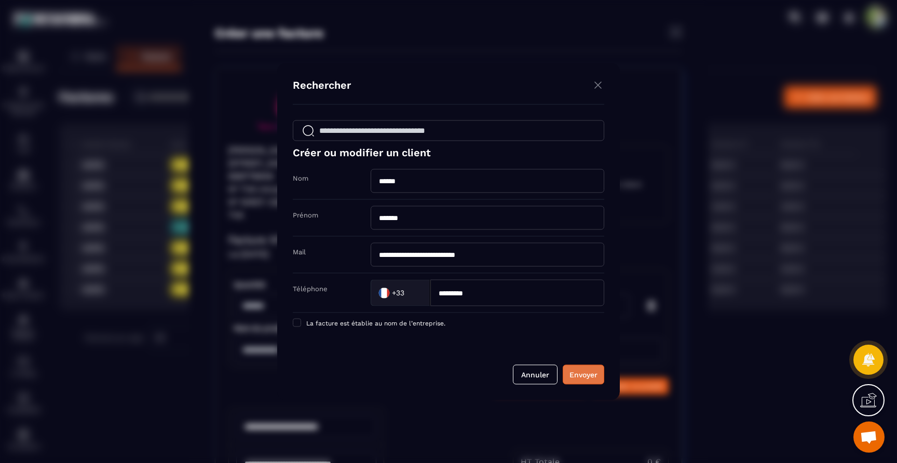 Image resolution: width=897 pixels, height=463 pixels. I want to click on img: Country Flag, so click(384, 293).